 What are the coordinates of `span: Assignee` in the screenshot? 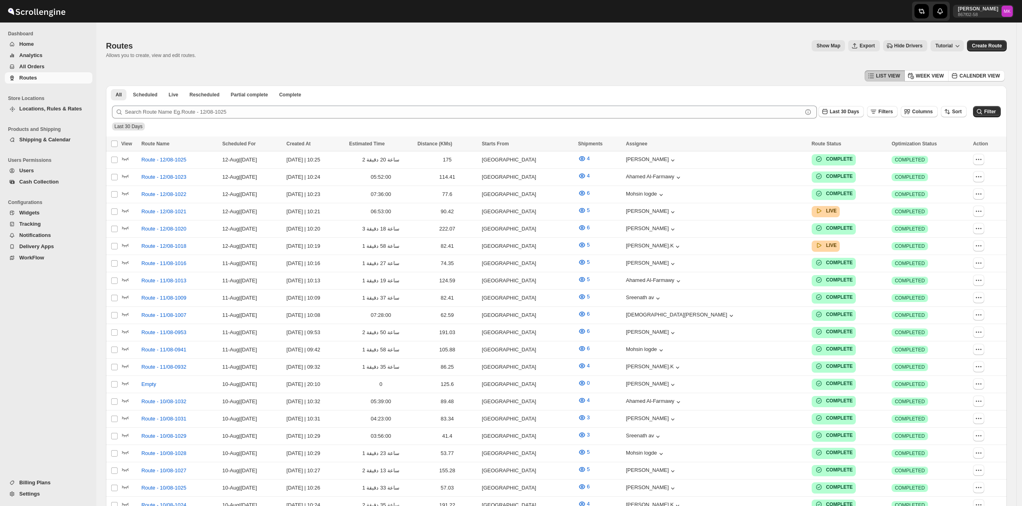 It's located at (636, 144).